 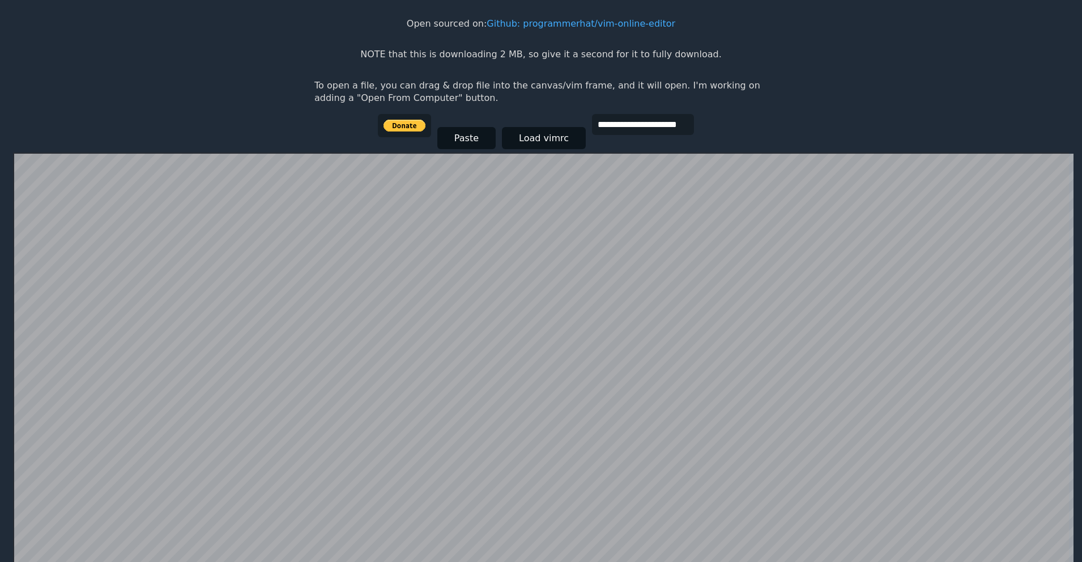 What do you see at coordinates (541, 92) in the screenshot?
I see `p: To open a file, you can drag & drop file into the canvas/vim frame, and it will open. I'm working...` at bounding box center [541, 92].